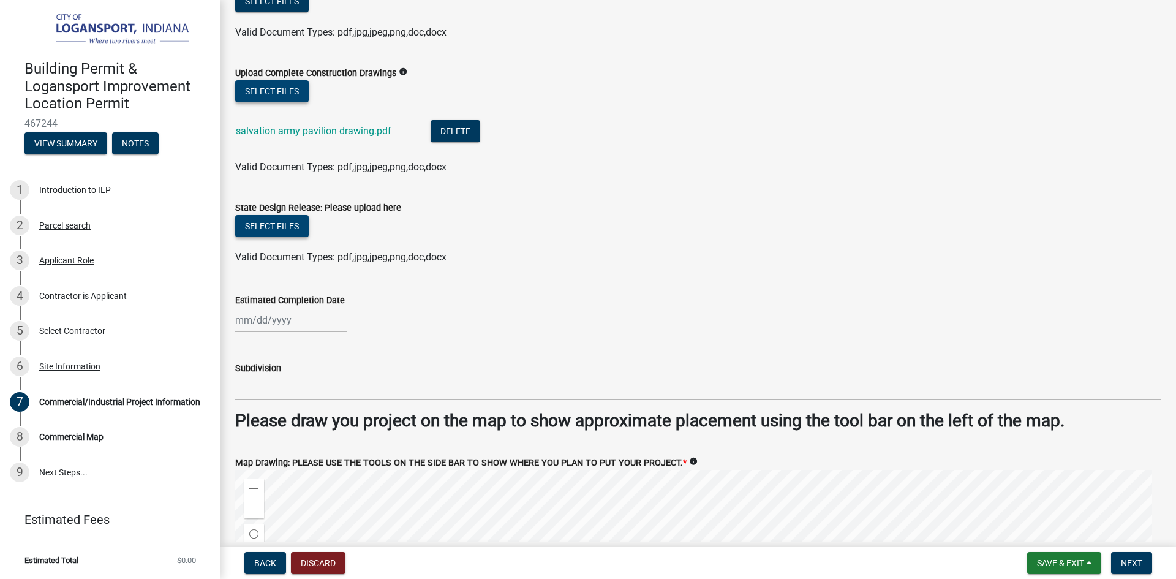 The image size is (1176, 579). I want to click on div: Parcel search, so click(65, 225).